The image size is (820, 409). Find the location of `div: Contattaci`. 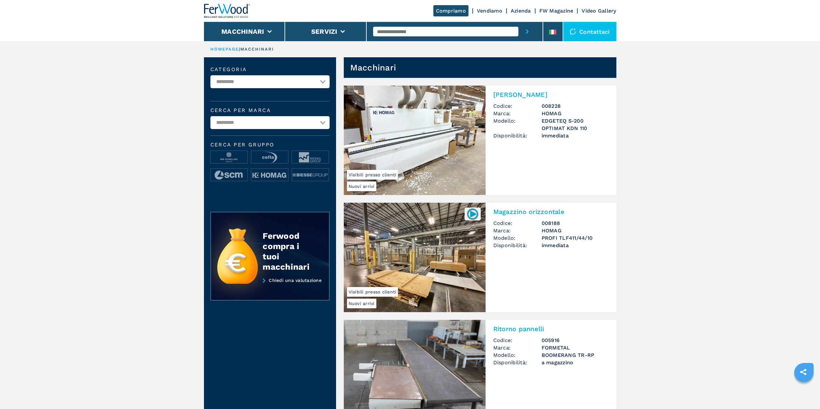

div: Contattaci is located at coordinates (589, 32).